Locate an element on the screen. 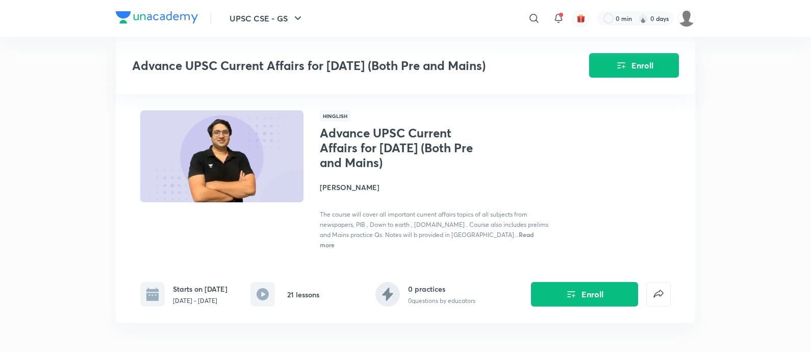  img: streak is located at coordinates (643, 18).